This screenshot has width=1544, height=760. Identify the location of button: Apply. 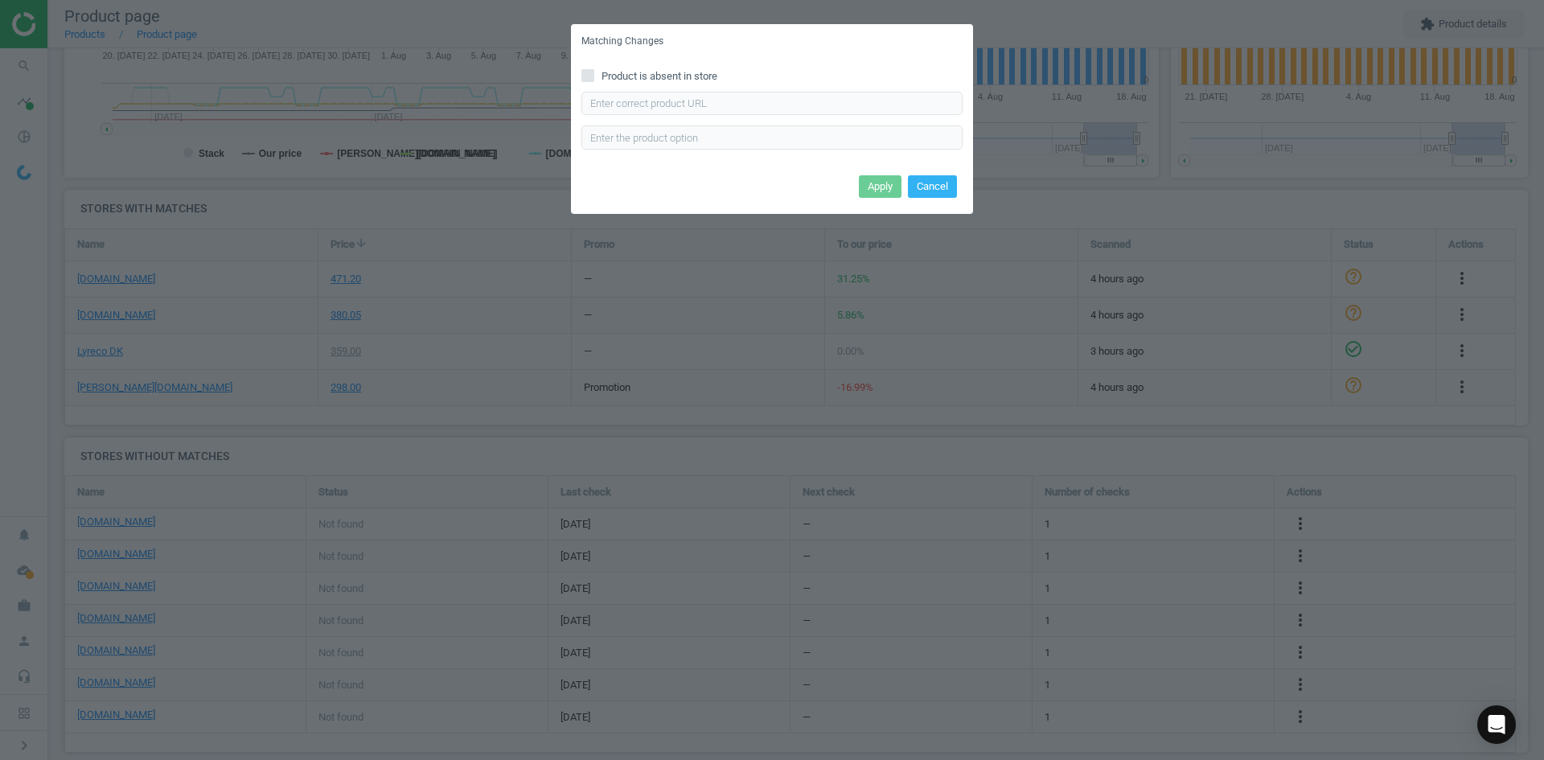
(880, 187).